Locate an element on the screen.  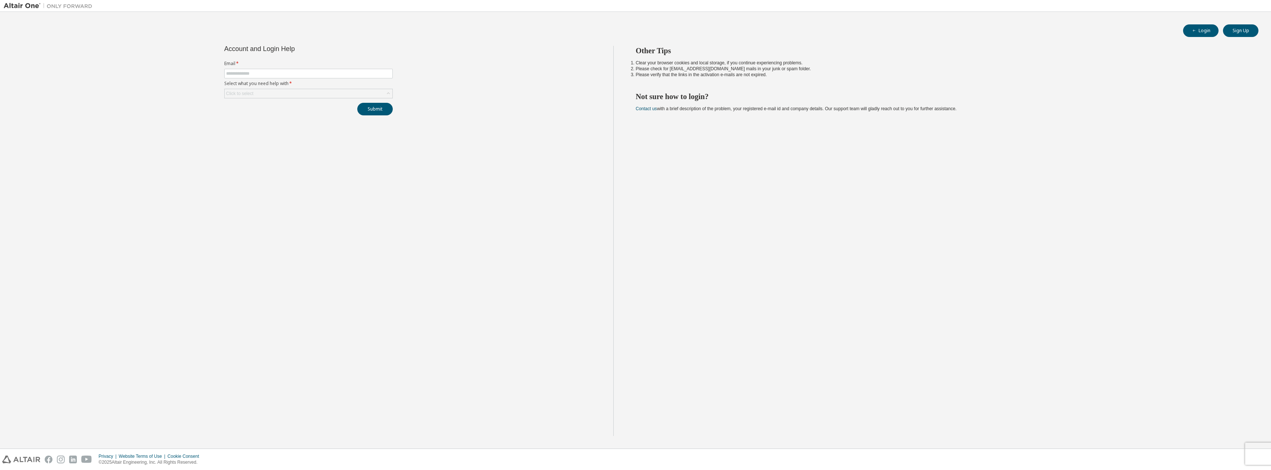
li: Clear your browser cookies and local storage, if you continue experiencing problems. is located at coordinates (941, 63).